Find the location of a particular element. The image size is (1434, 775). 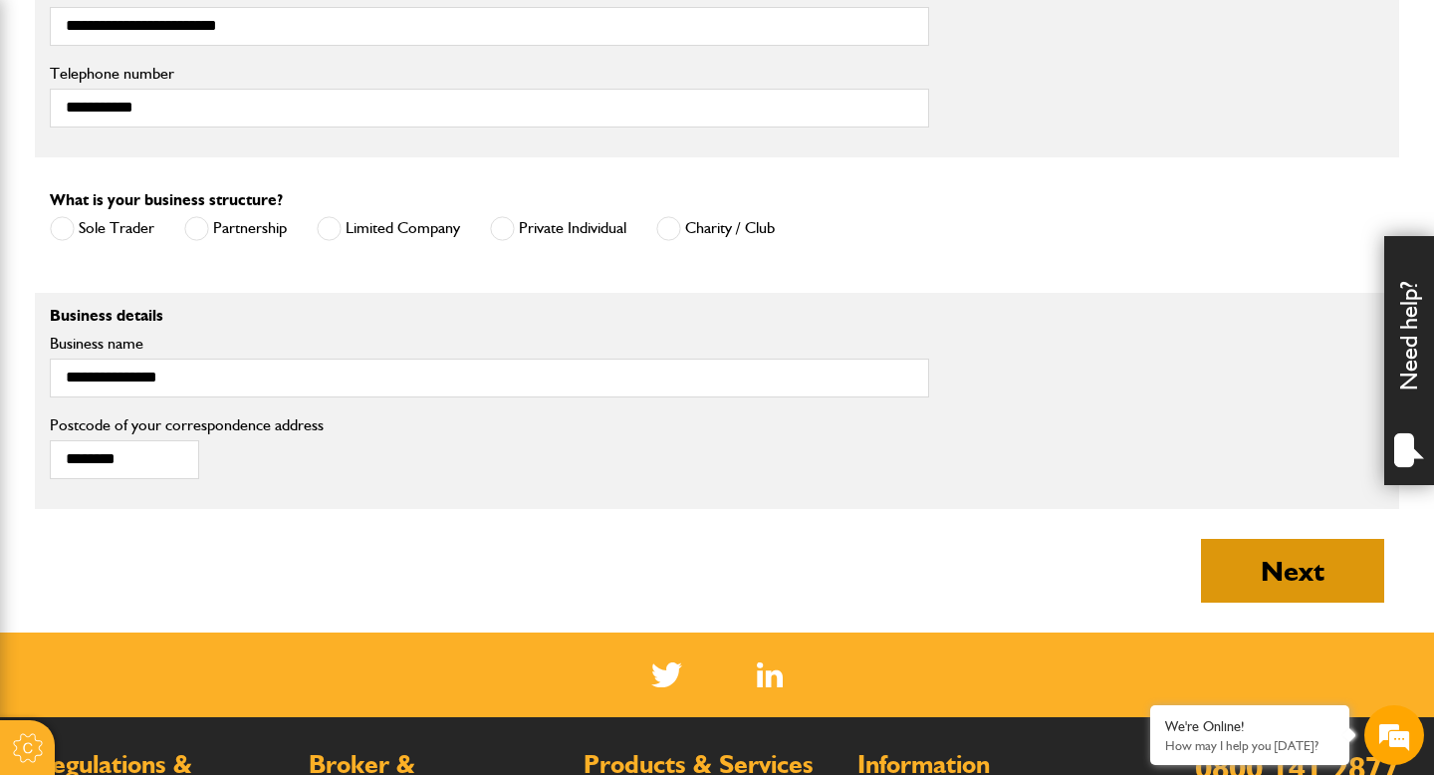

label: Limited Company is located at coordinates (388, 228).